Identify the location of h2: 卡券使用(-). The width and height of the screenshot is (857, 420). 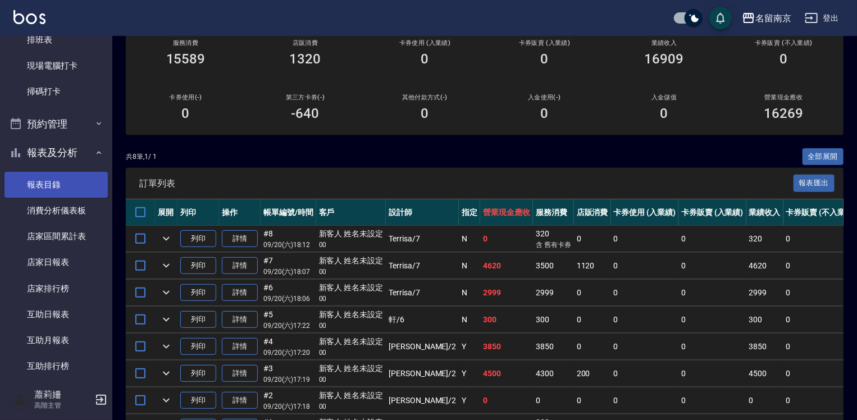
(185, 97).